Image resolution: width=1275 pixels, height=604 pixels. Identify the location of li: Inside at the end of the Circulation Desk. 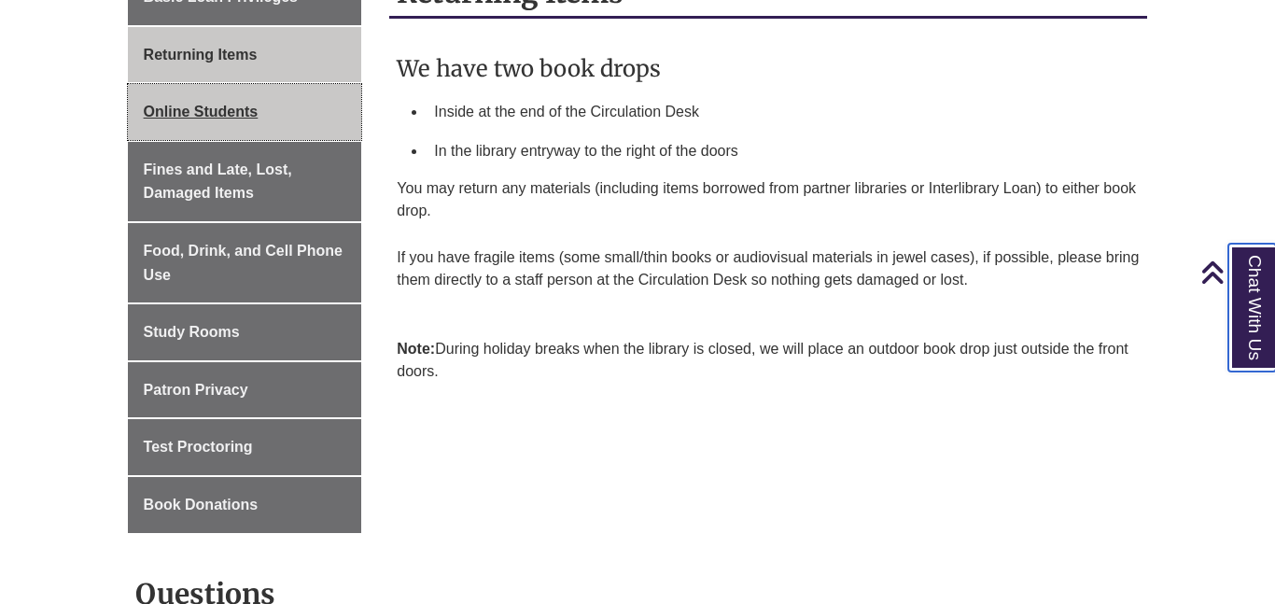
(783, 112).